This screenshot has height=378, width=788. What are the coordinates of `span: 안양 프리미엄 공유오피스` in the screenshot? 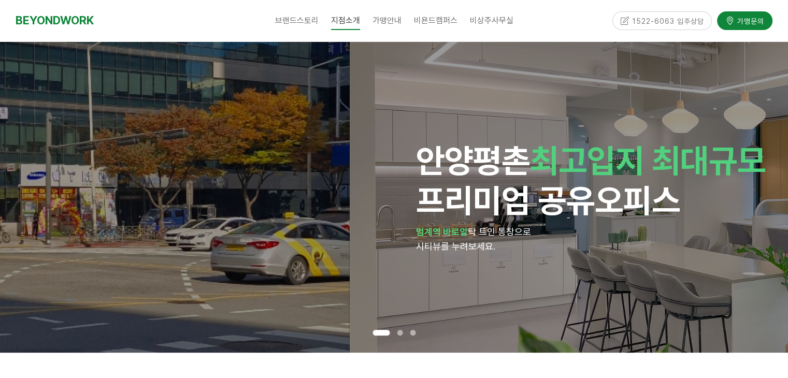 It's located at (591, 180).